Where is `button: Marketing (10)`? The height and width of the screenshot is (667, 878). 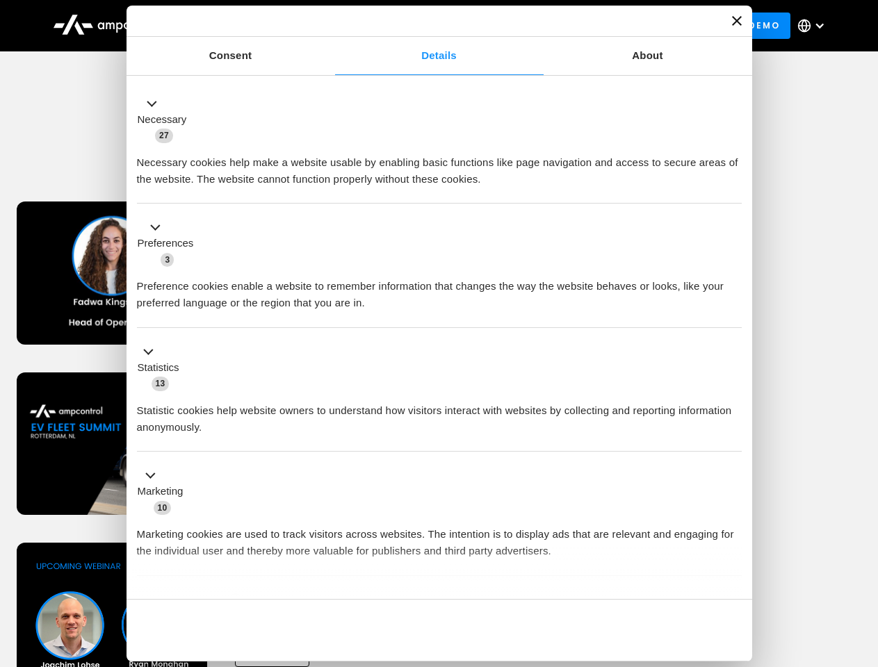
button: Marketing (10) is located at coordinates (164, 492).